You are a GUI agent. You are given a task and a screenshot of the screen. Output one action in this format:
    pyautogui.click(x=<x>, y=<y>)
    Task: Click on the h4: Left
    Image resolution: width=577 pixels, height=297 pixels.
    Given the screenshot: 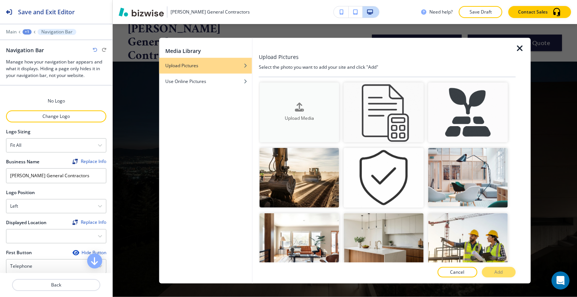 What is the action you would take?
    pyautogui.click(x=14, y=206)
    